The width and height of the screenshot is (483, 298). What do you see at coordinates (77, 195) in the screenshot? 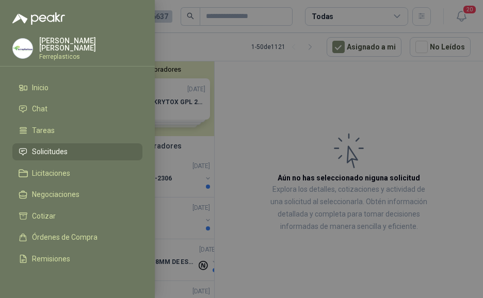
I see `a: Negociaciones` at bounding box center [77, 195].